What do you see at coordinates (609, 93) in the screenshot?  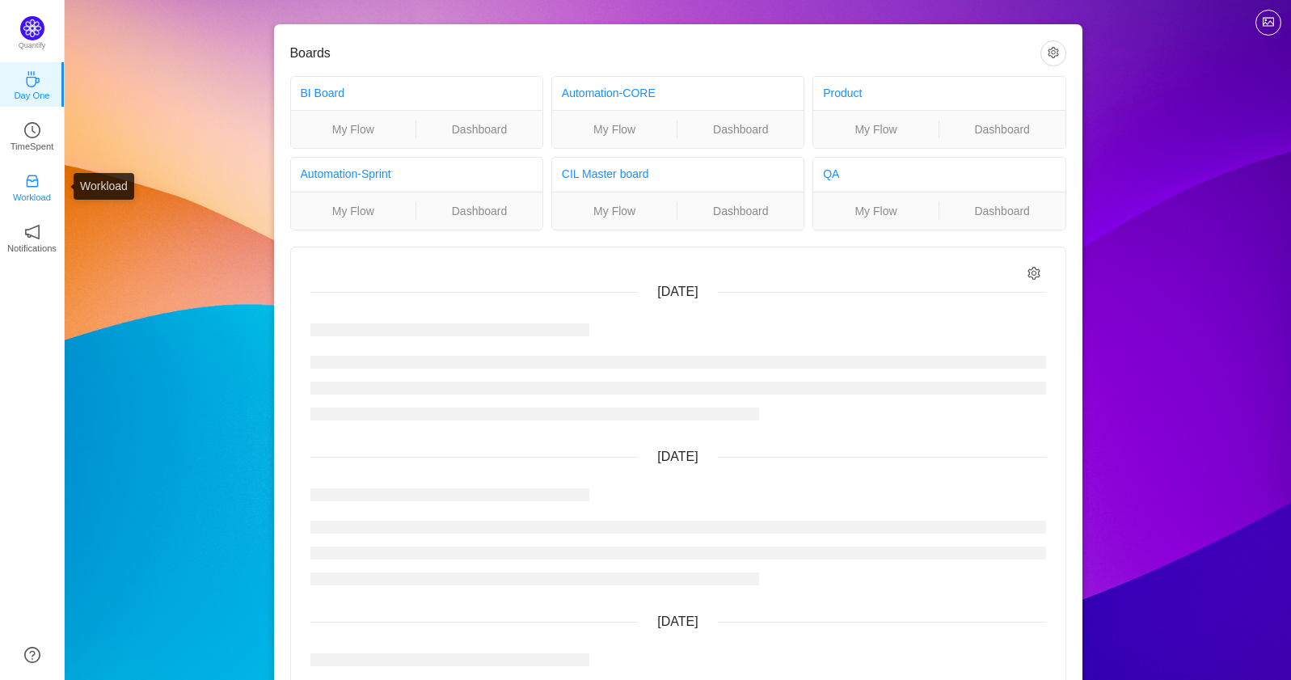 I see `a: Automation-CORE` at bounding box center [609, 93].